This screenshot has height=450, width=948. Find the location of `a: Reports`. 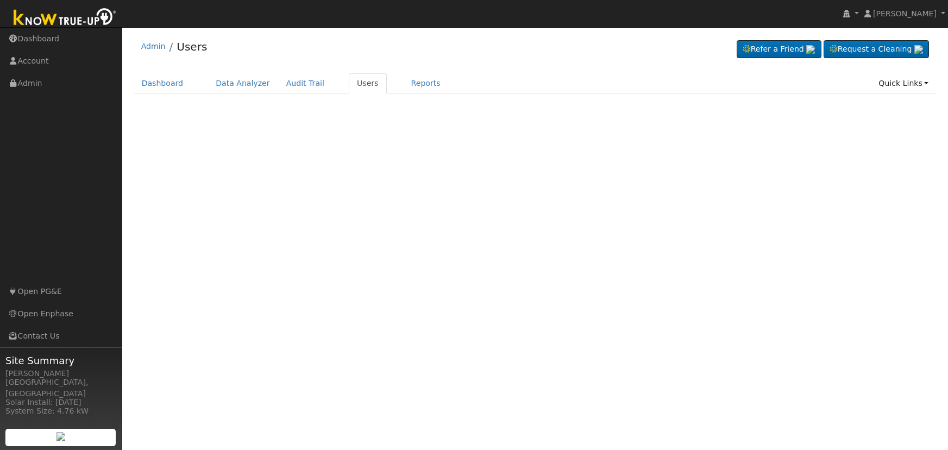

a: Reports is located at coordinates (426, 83).